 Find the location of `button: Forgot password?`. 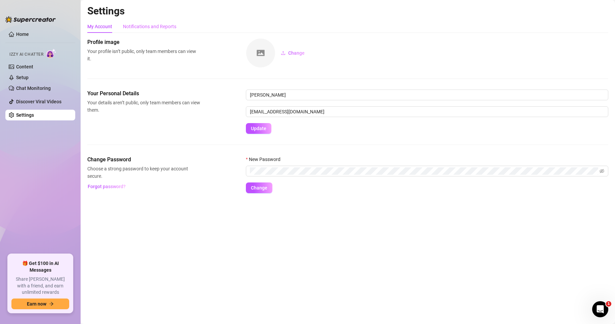

button: Forgot password? is located at coordinates (106, 187).